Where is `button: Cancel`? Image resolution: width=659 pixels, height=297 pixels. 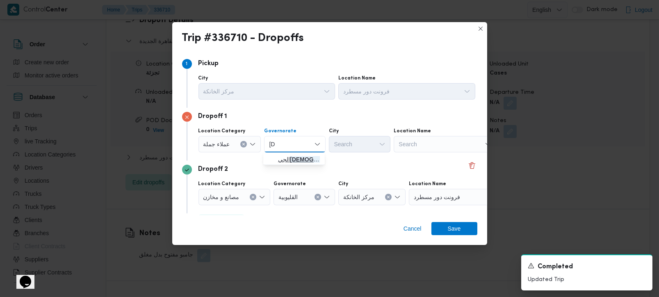
button: Cancel is located at coordinates (412, 229).